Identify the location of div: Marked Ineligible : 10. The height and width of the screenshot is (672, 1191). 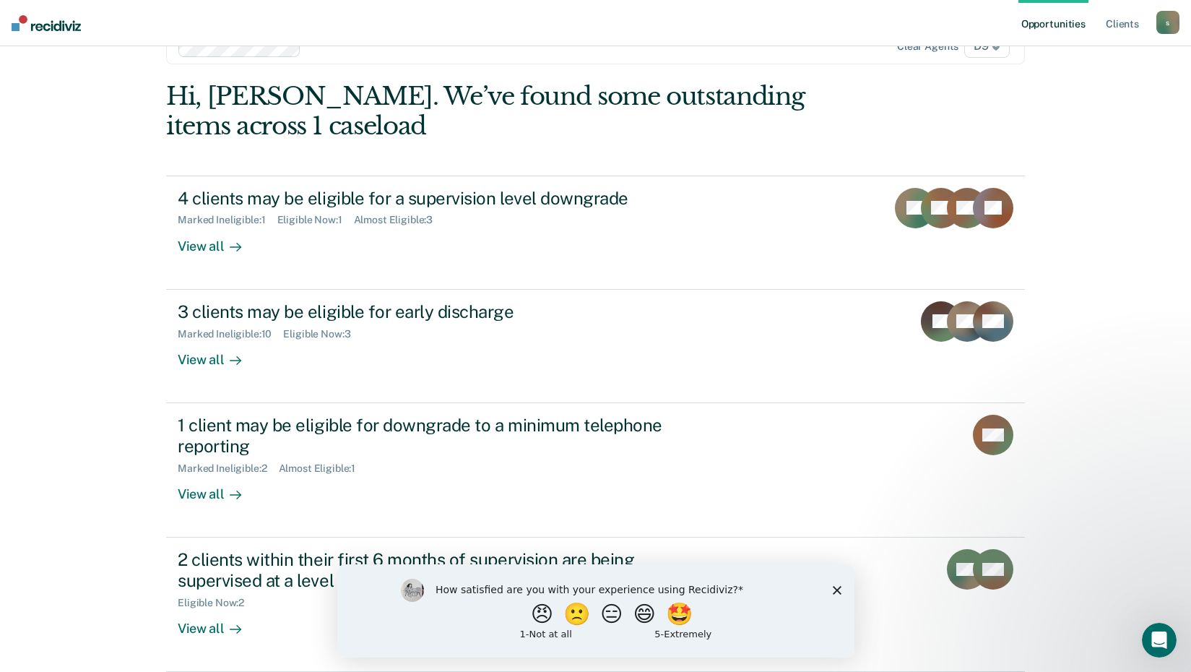
(230, 334).